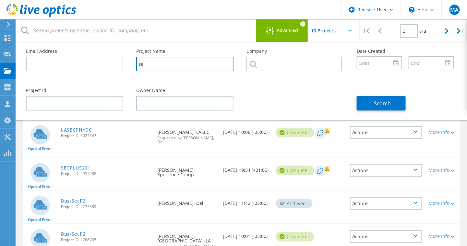 Image resolution: width=467 pixels, height=246 pixels. What do you see at coordinates (287, 30) in the screenshot?
I see `span: Advanced` at bounding box center [287, 30].